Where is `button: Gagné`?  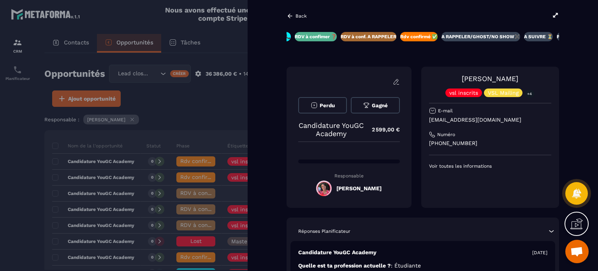
button: Gagné is located at coordinates (375, 105).